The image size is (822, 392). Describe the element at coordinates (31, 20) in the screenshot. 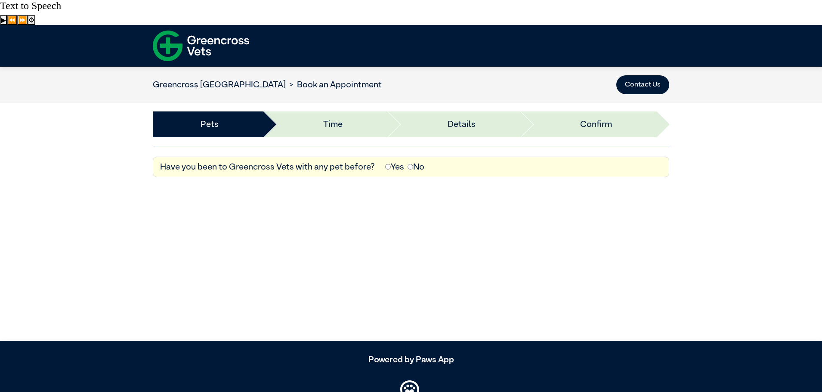

I see `button: Settings` at that location.